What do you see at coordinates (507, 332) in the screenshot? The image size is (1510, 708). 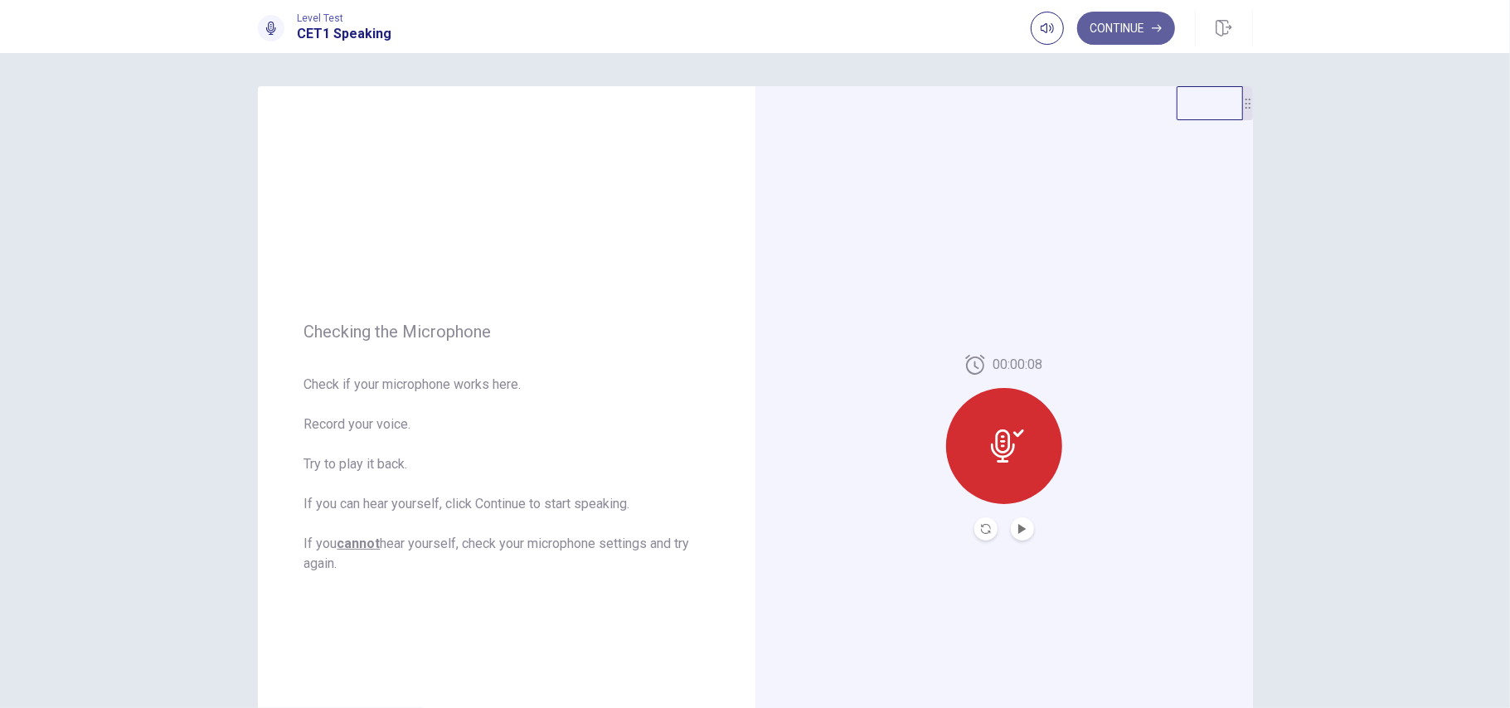 I see `span: Checking the Microphone` at bounding box center [507, 332].